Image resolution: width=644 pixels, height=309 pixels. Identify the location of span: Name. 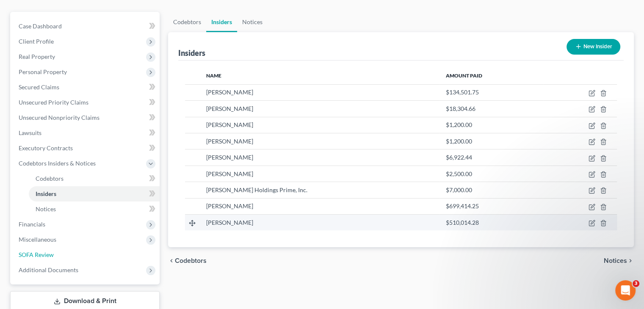
(214, 75).